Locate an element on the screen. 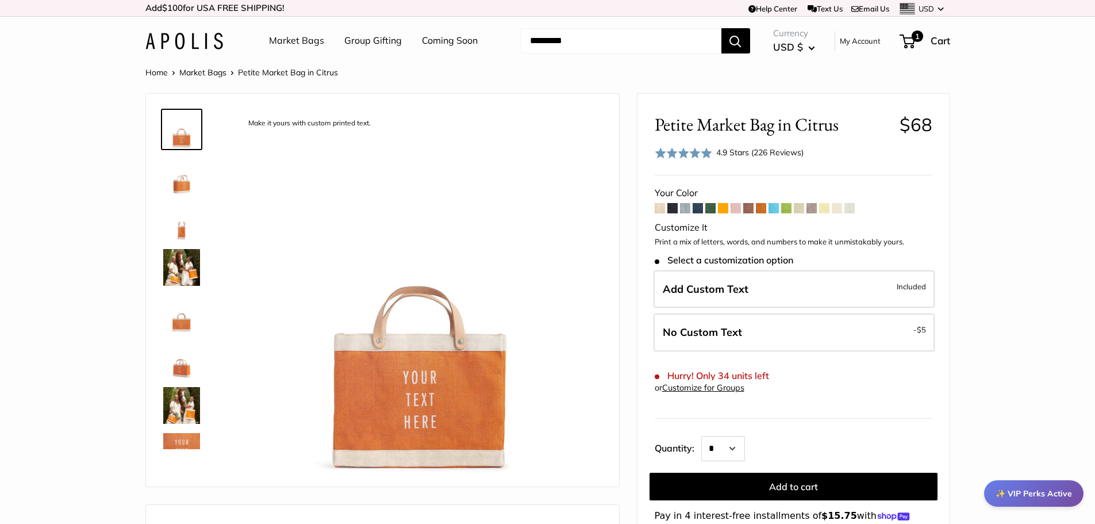 This screenshot has height=524, width=1095. span: Hurry! Only 34 units left is located at coordinates (712, 375).